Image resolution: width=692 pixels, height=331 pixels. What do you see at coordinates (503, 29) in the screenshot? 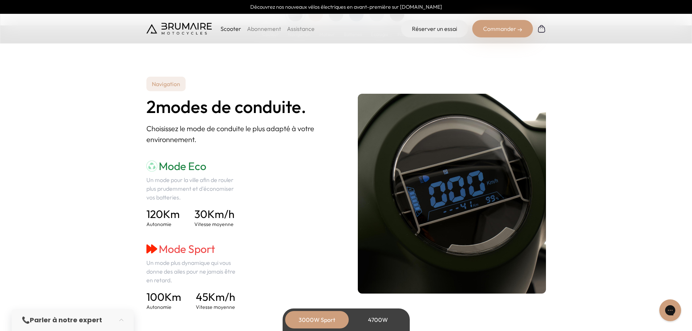
I see `div: Commander` at bounding box center [503, 29].